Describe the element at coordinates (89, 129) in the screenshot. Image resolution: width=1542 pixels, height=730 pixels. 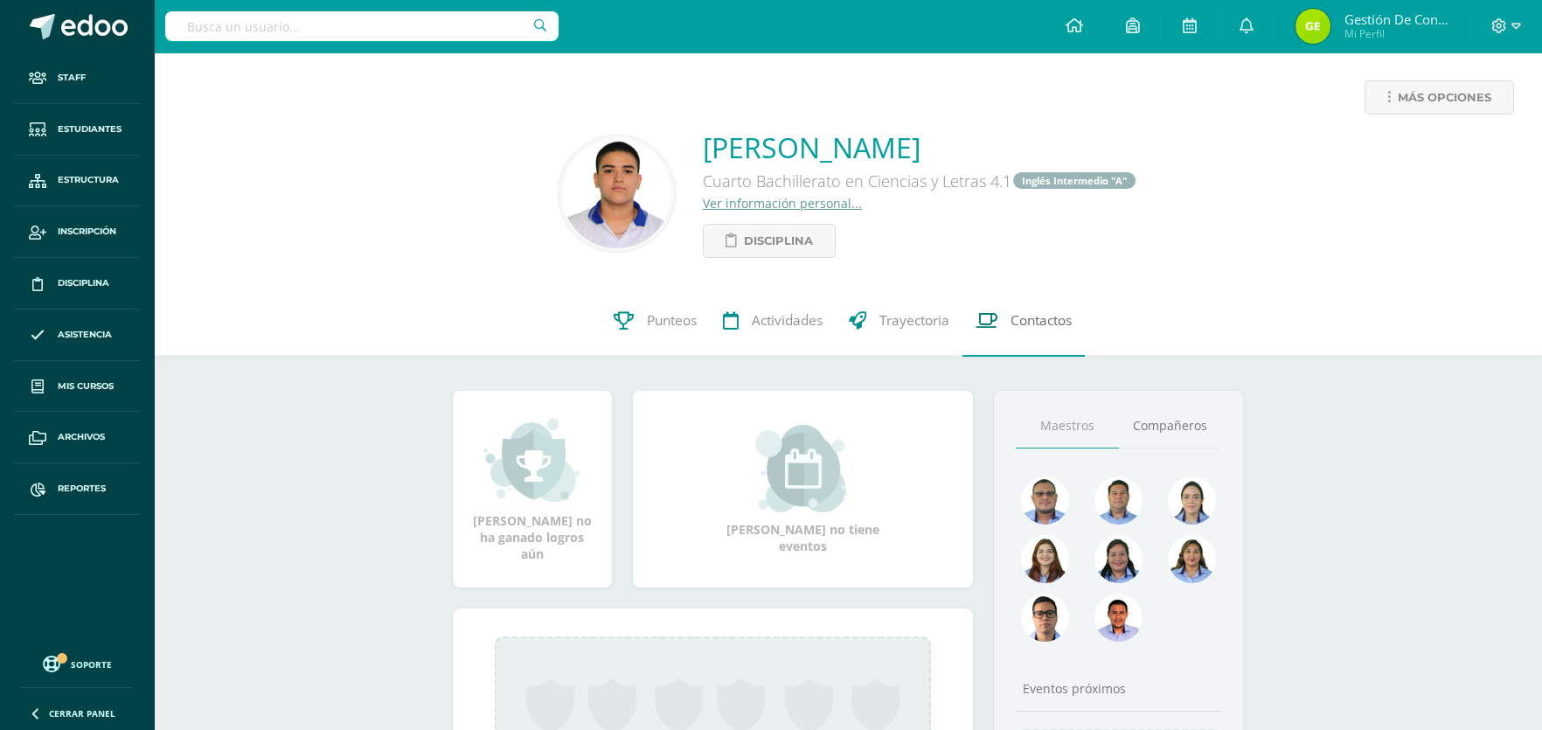
I see `span: Estudiantes` at that location.